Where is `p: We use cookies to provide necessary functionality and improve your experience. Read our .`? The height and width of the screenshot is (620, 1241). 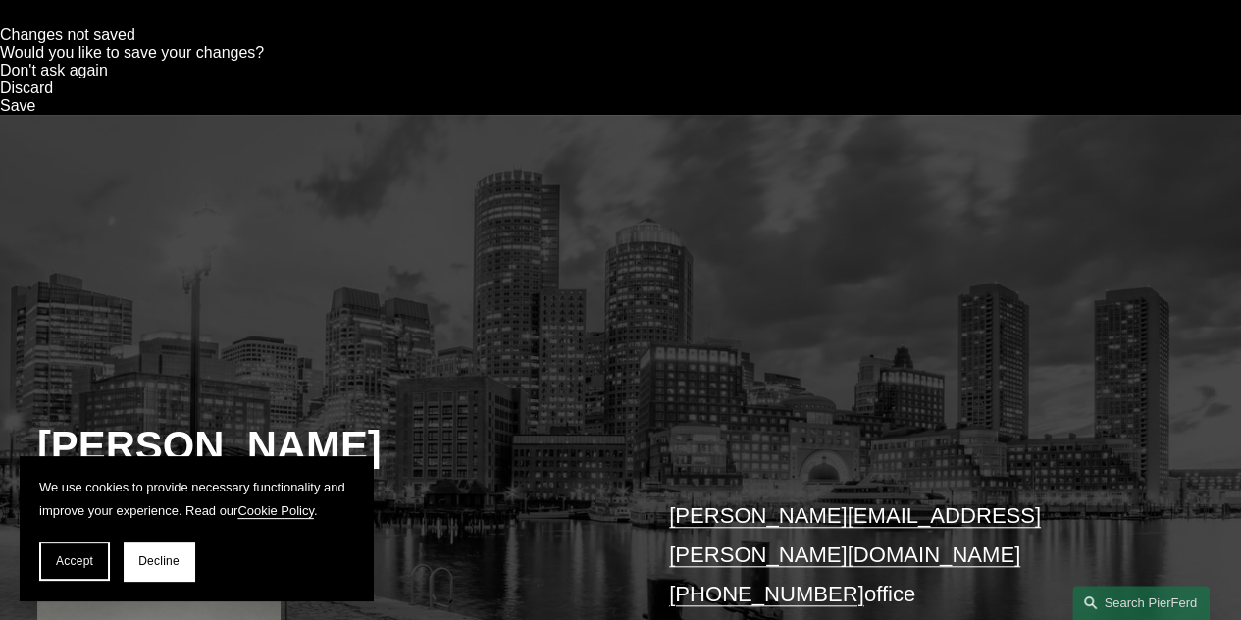 p: We use cookies to provide necessary functionality and improve your experience. Read our . is located at coordinates (196, 498).